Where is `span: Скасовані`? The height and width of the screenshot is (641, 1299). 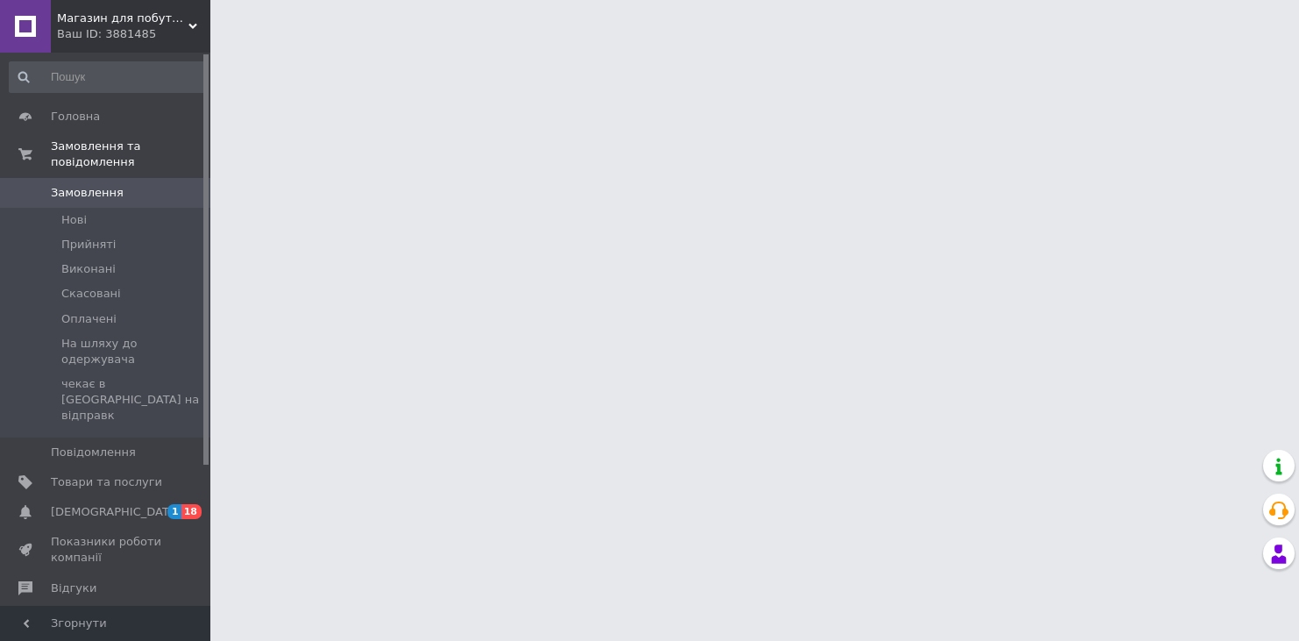 span: Скасовані is located at coordinates (91, 294).